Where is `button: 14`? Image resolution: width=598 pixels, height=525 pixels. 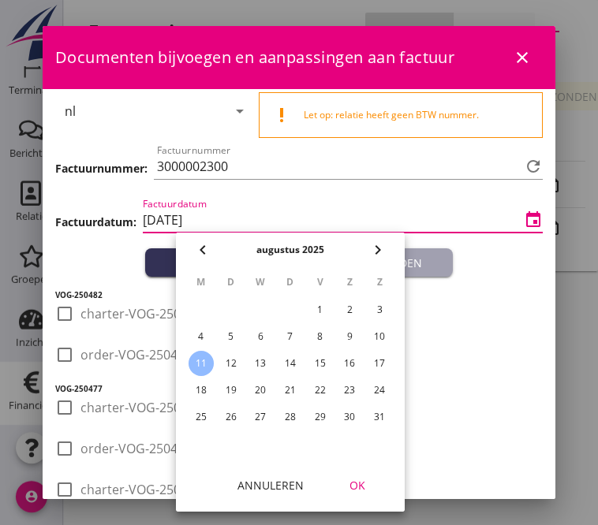 button: 14 is located at coordinates (290, 364).